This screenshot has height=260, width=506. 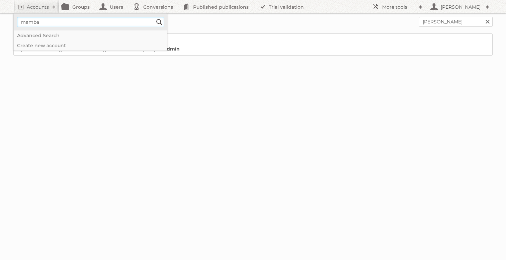 What do you see at coordinates (90, 35) in the screenshot?
I see `a: Advanced Search` at bounding box center [90, 35].